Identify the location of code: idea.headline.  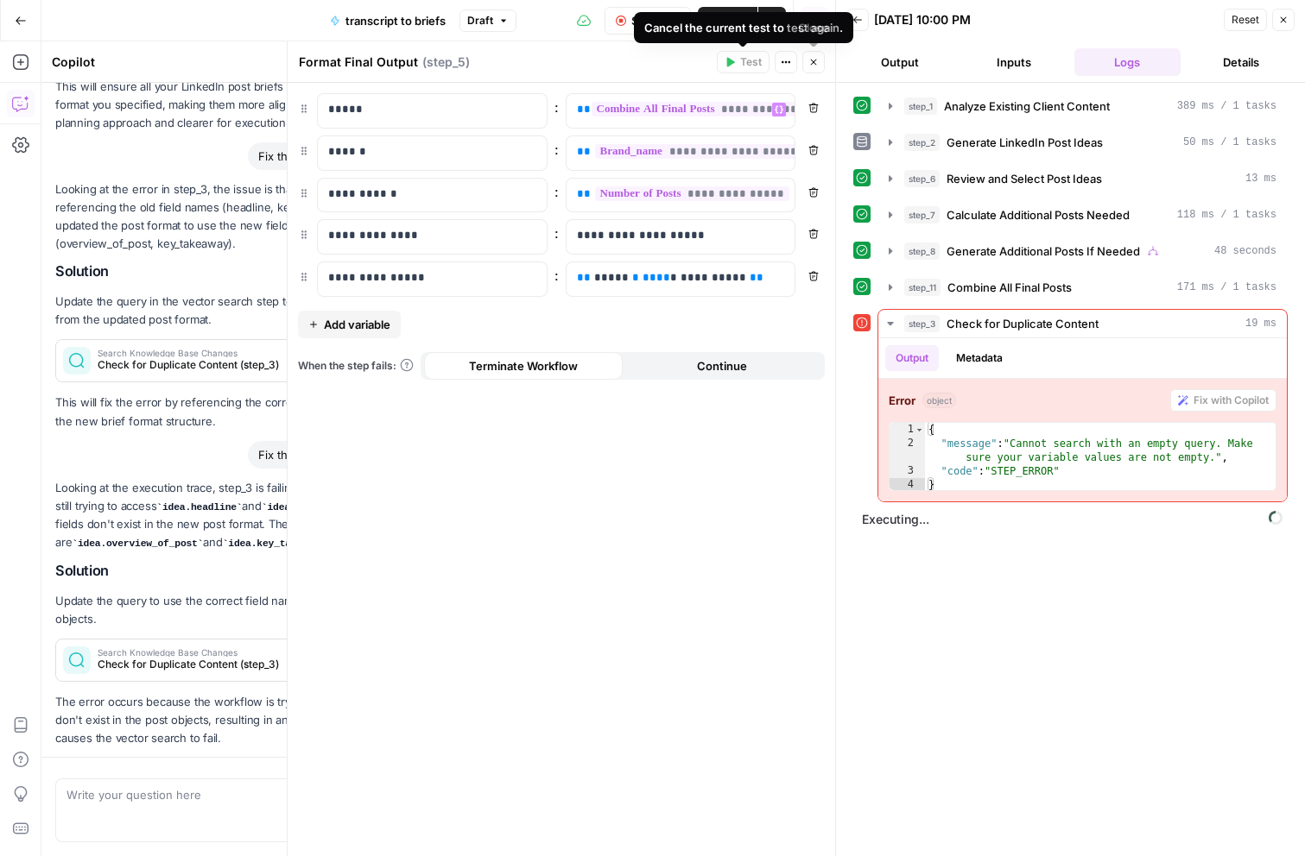
(199, 508).